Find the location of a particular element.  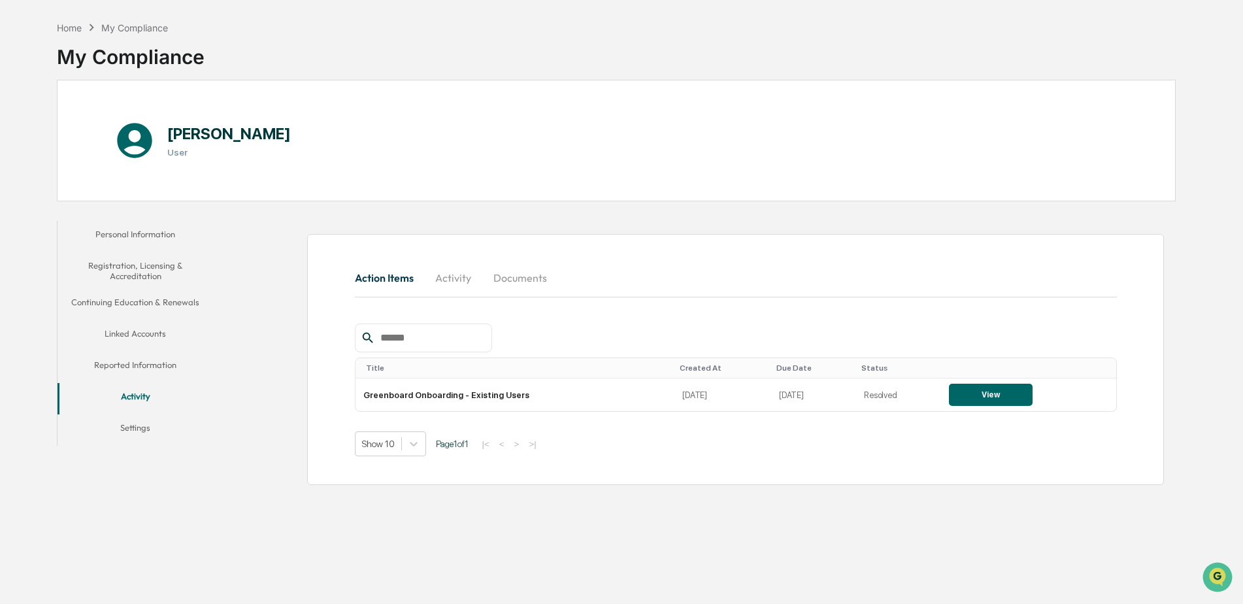

img: f2157a4c-a0d3-4daa-907e-bb6f0de503a5-1751232295721 is located at coordinates (16, 16).